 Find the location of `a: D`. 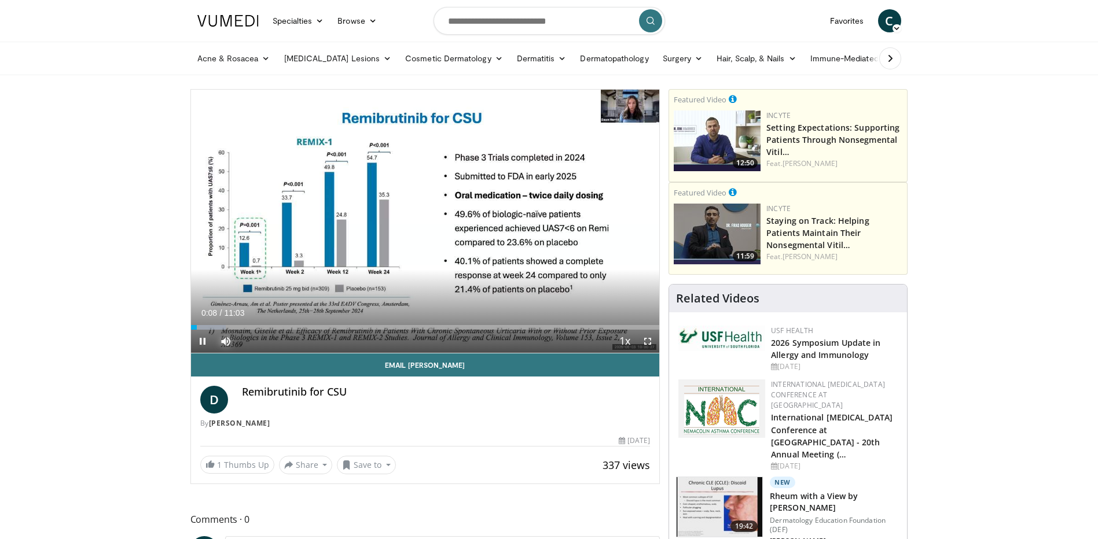

a: D is located at coordinates (214, 400).